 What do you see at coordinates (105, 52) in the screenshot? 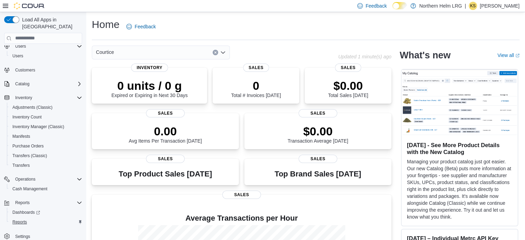
I see `span: Courtice` at bounding box center [105, 52].